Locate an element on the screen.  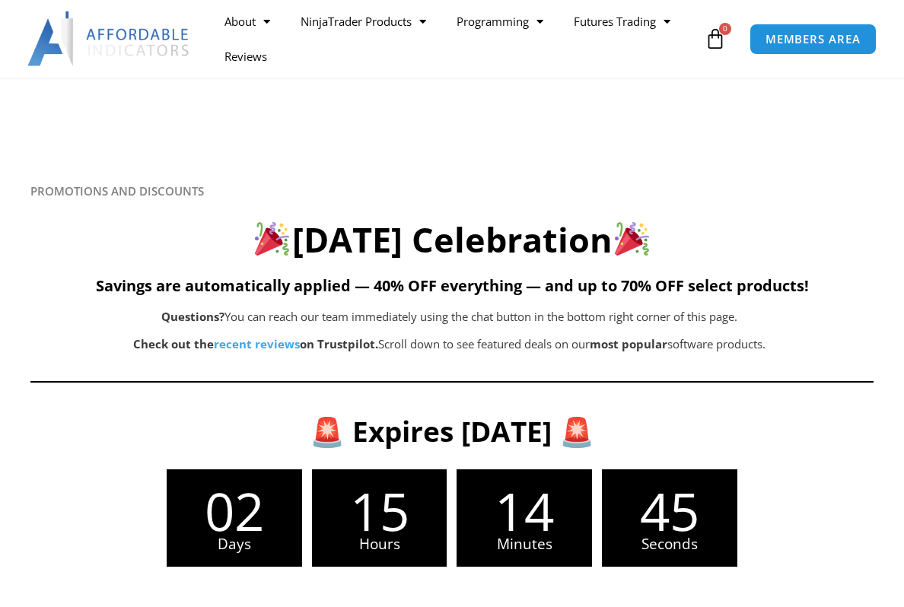
span: Seconds is located at coordinates (670, 544).